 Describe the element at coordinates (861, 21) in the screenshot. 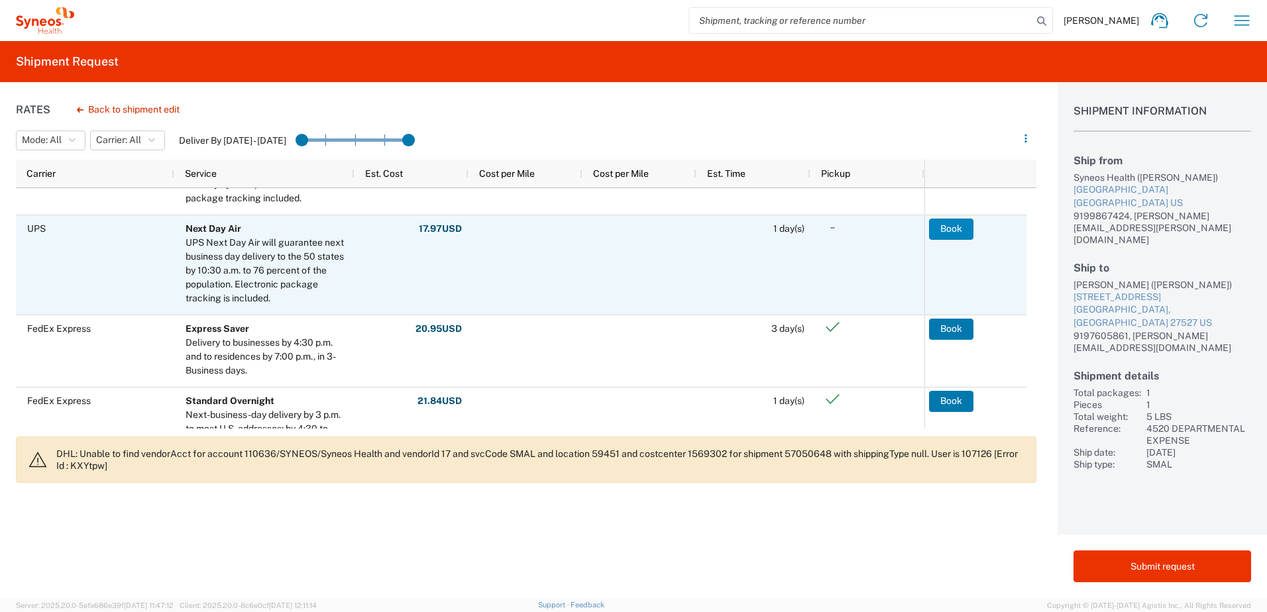

I see `input: Shipment, tracking or reference number` at that location.